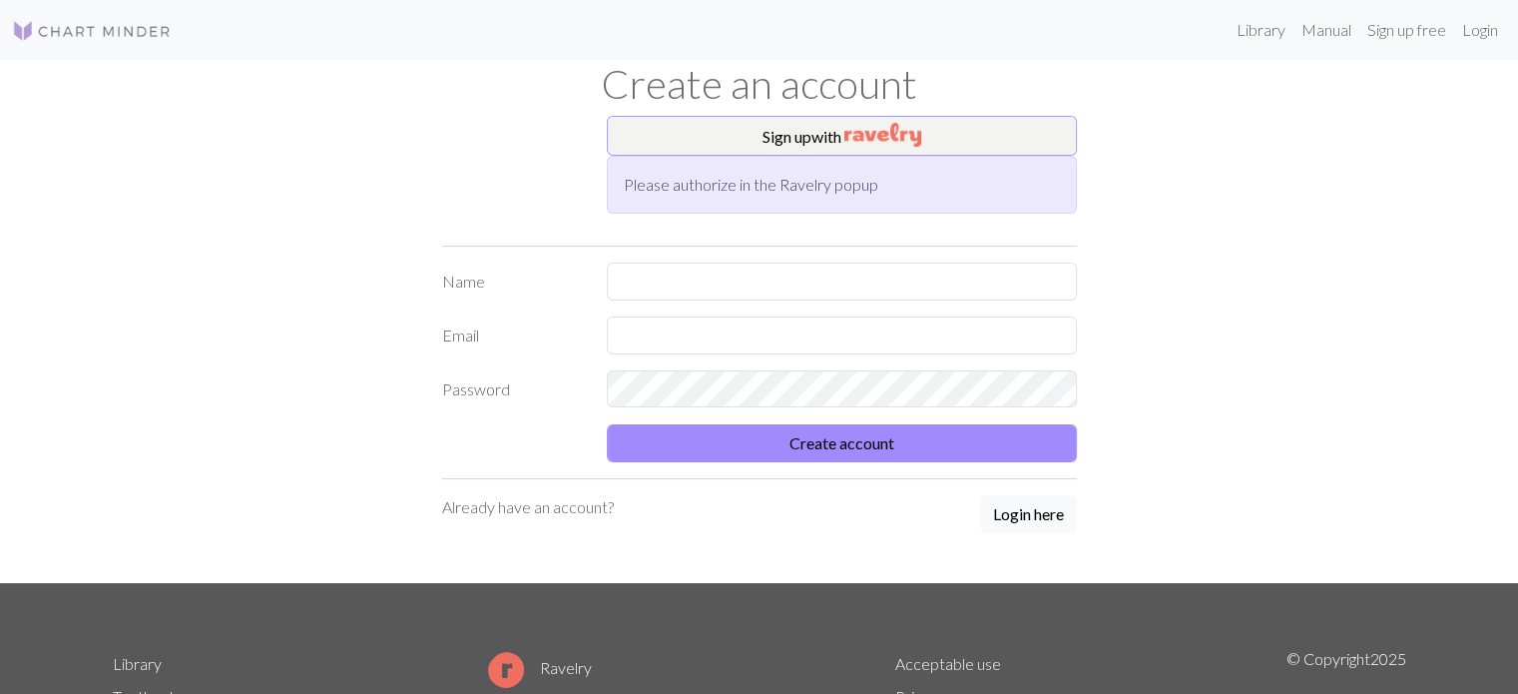  Describe the element at coordinates (540, 667) in the screenshot. I see `a: Ravelry` at that location.